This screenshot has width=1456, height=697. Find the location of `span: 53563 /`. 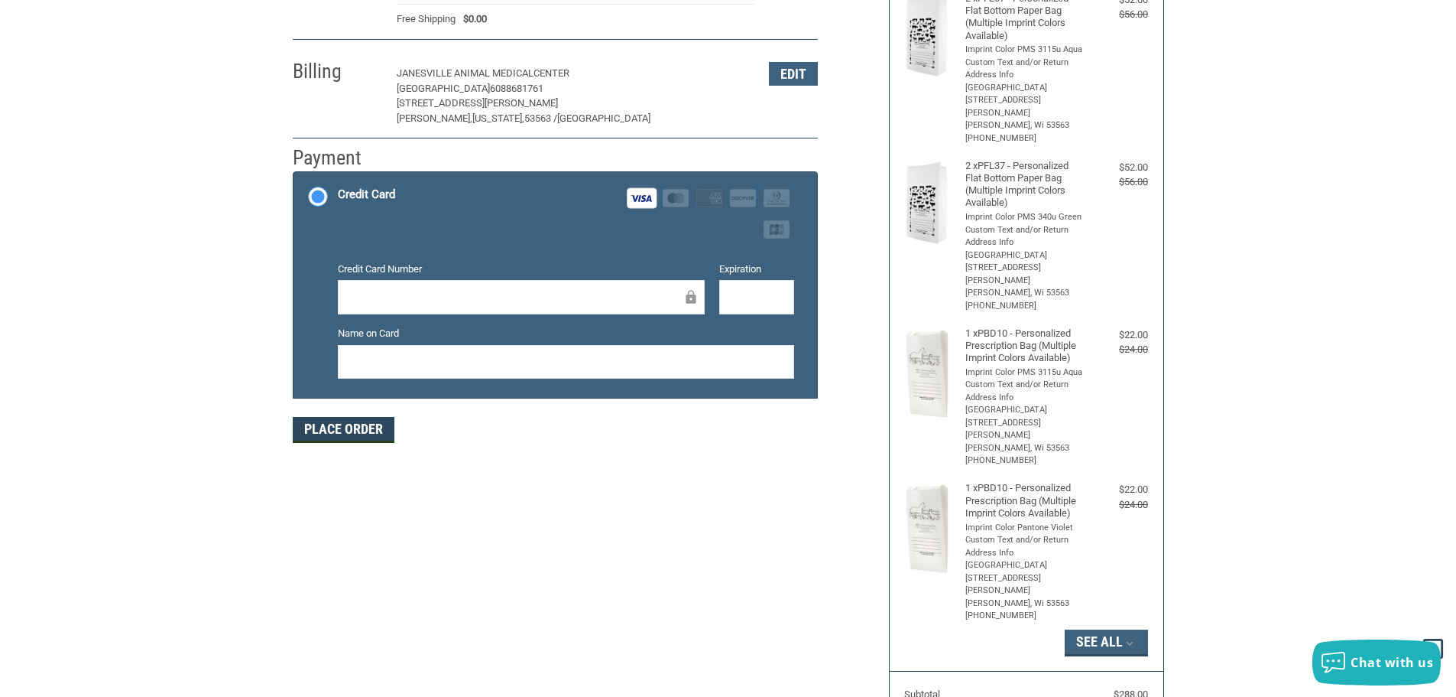

span: 53563 / is located at coordinates (541, 118).